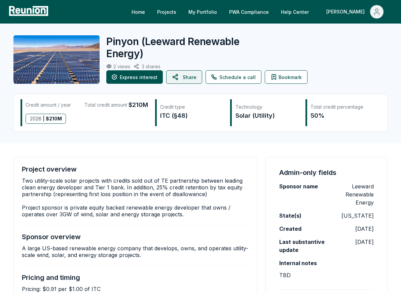  I want to click on h4: Admin-only fields, so click(308, 173).